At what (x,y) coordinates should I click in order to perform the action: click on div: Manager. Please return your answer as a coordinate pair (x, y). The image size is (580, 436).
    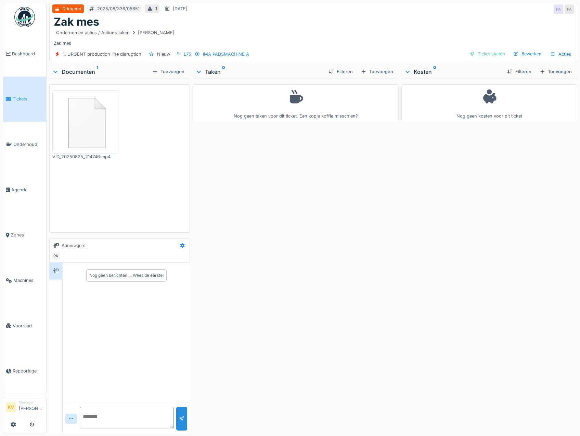
    Looking at the image, I should click on (31, 402).